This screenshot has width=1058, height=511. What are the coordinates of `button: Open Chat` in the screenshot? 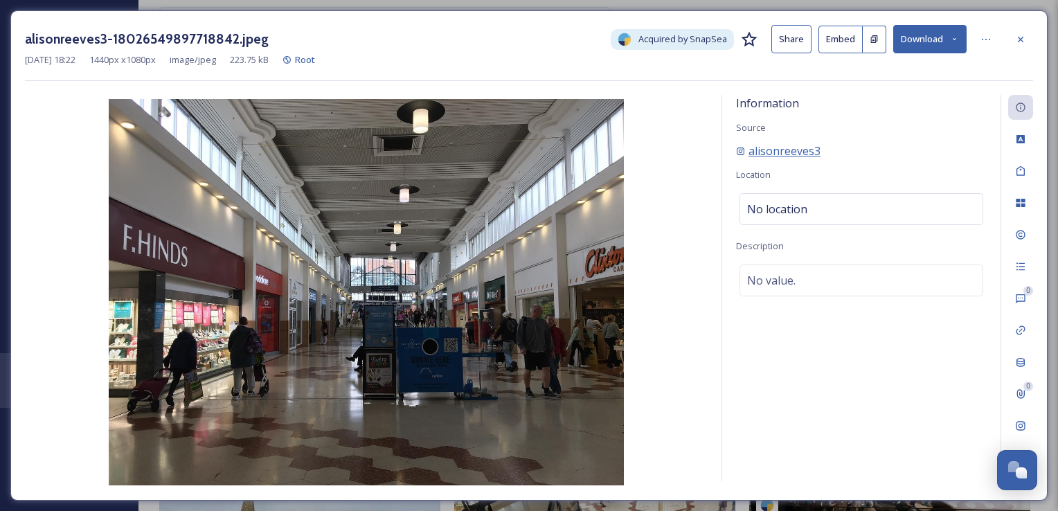 It's located at (1017, 470).